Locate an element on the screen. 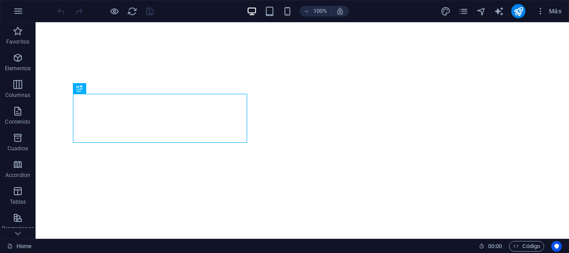 The image size is (569, 253). button: publish is located at coordinates (518, 11).